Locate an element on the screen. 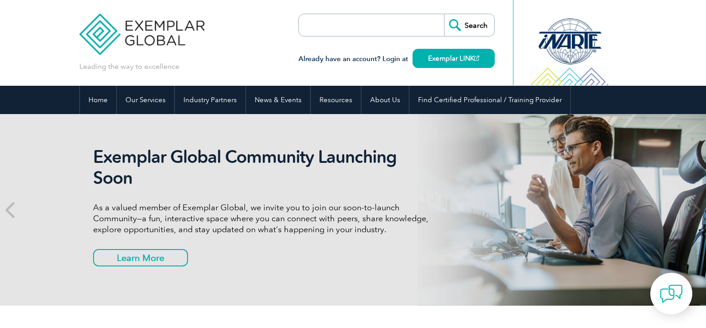  a: Exemplar LINK is located at coordinates (454, 58).